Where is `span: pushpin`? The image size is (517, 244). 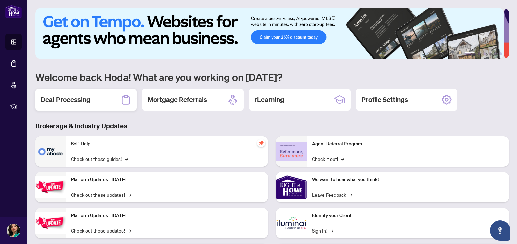 span: pushpin is located at coordinates (261, 143).